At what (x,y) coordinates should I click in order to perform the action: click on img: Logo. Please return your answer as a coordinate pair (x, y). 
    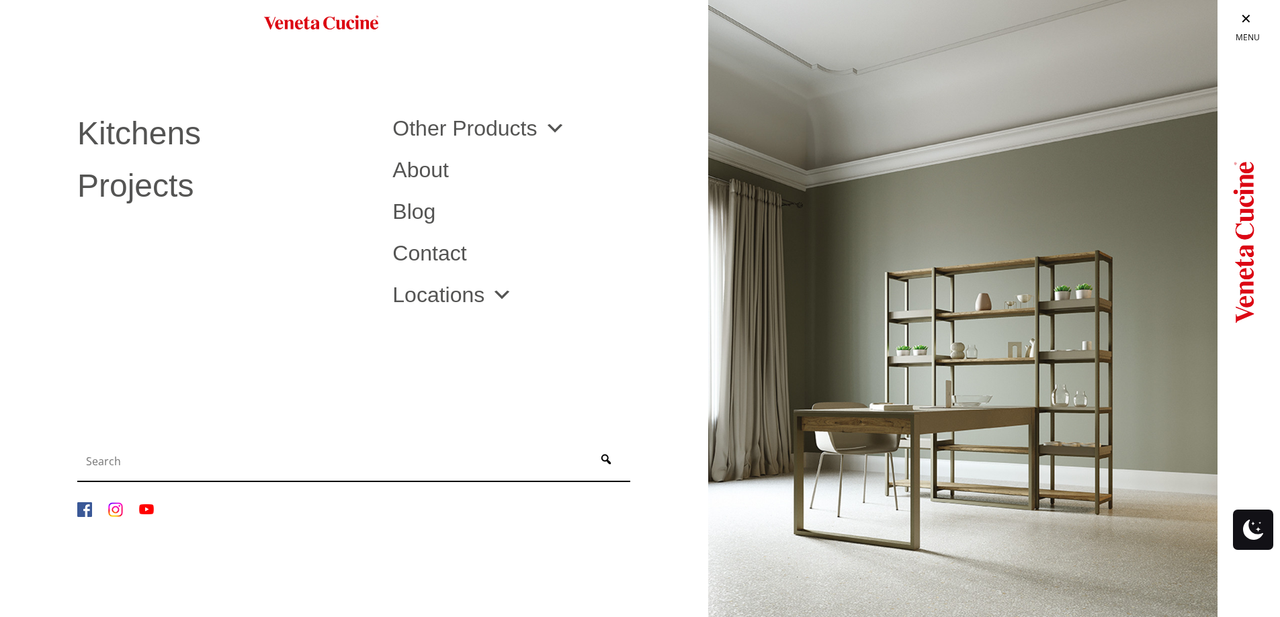
    Looking at the image, I should click on (1243, 241).